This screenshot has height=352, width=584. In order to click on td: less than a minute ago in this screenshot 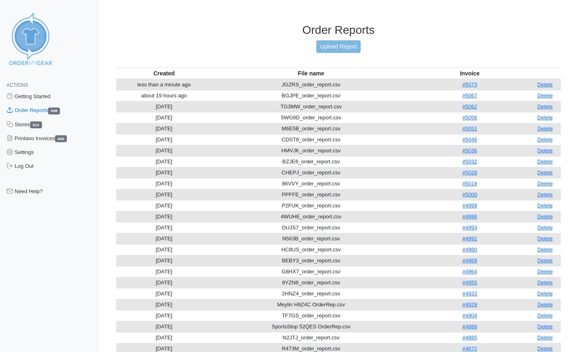, I will do `click(164, 85)`.